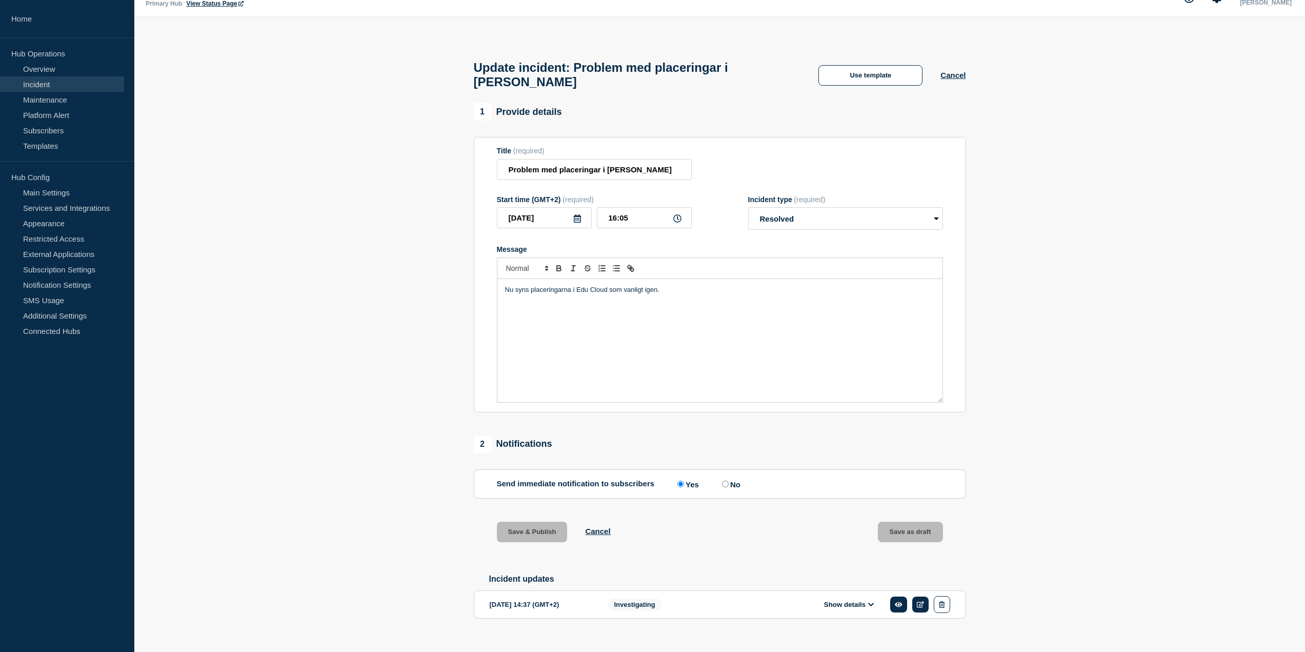 The width and height of the screenshot is (1305, 652). What do you see at coordinates (725, 483) in the screenshot?
I see `input: No` at bounding box center [725, 483].